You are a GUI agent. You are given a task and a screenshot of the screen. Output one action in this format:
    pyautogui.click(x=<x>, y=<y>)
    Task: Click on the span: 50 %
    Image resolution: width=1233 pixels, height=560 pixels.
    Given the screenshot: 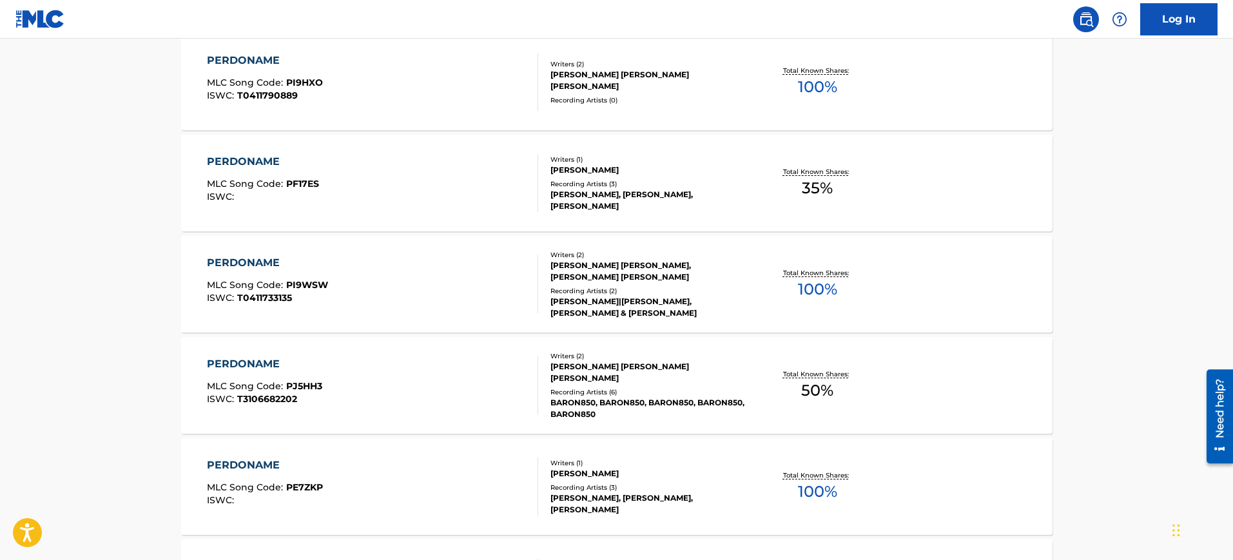 What is the action you would take?
    pyautogui.click(x=817, y=391)
    